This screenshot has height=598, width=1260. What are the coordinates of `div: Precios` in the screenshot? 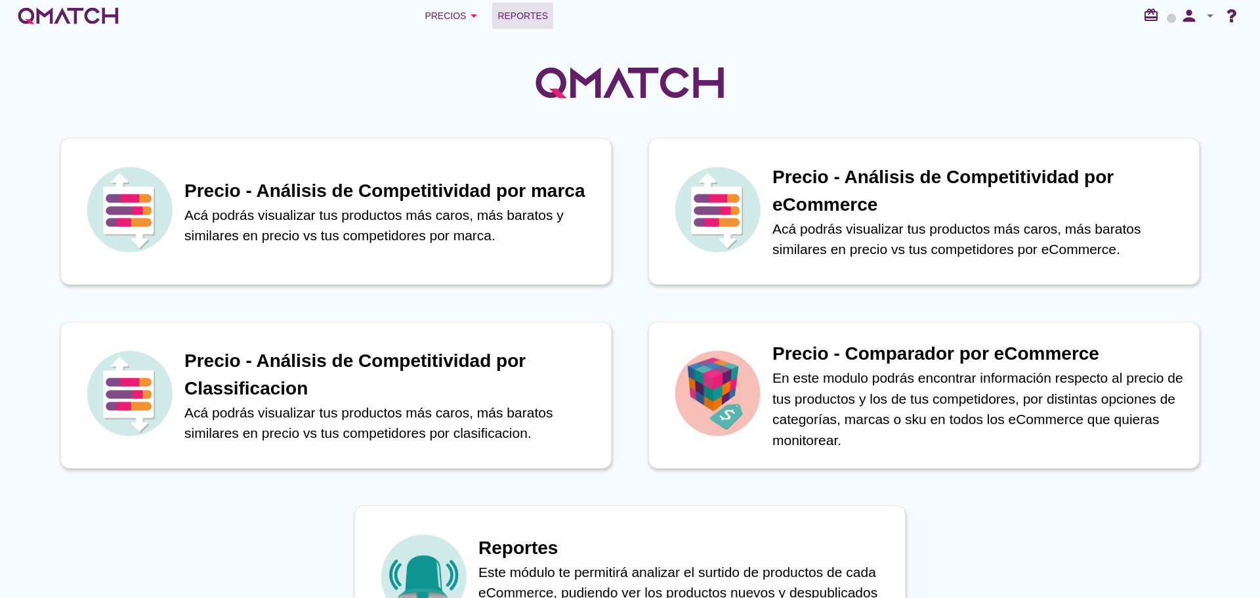 It's located at (453, 16).